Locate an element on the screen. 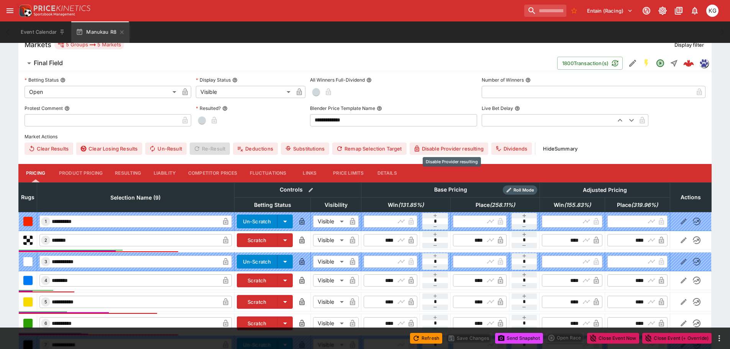 The width and height of the screenshot is (730, 349). th: Rugs is located at coordinates (28, 197).